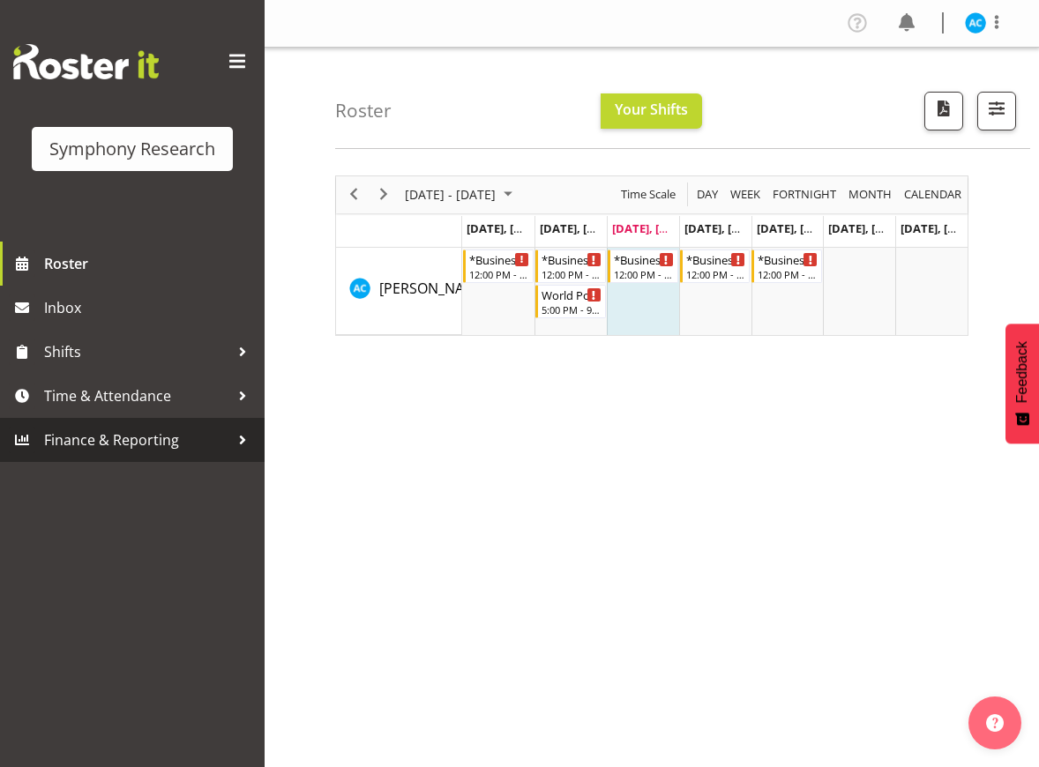 The width and height of the screenshot is (1039, 767). I want to click on button: Fortnight, so click(804, 194).